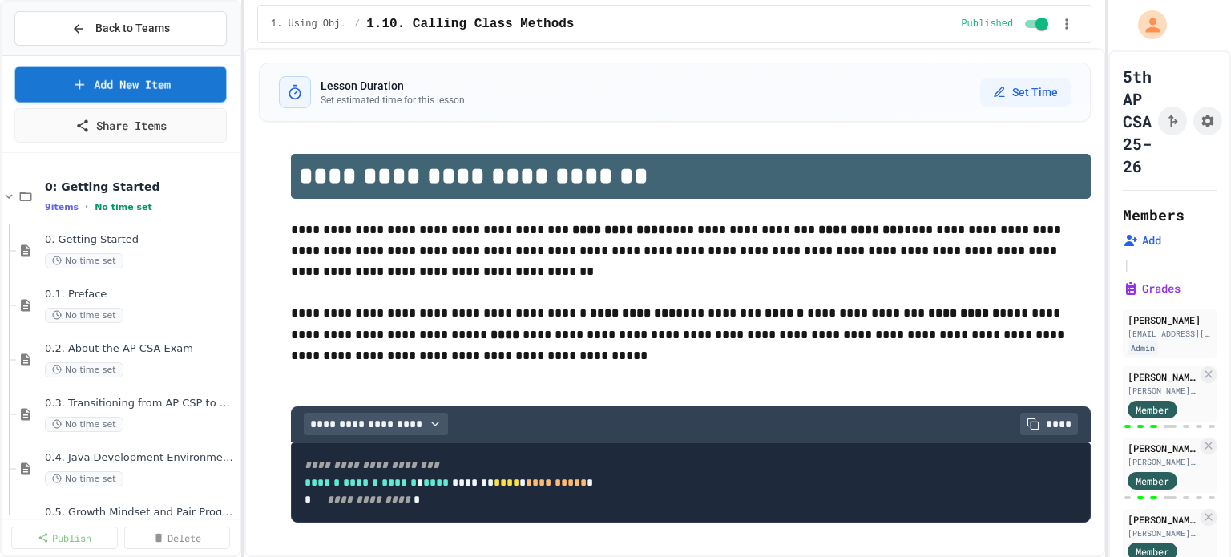  I want to click on a: Publish, so click(64, 538).